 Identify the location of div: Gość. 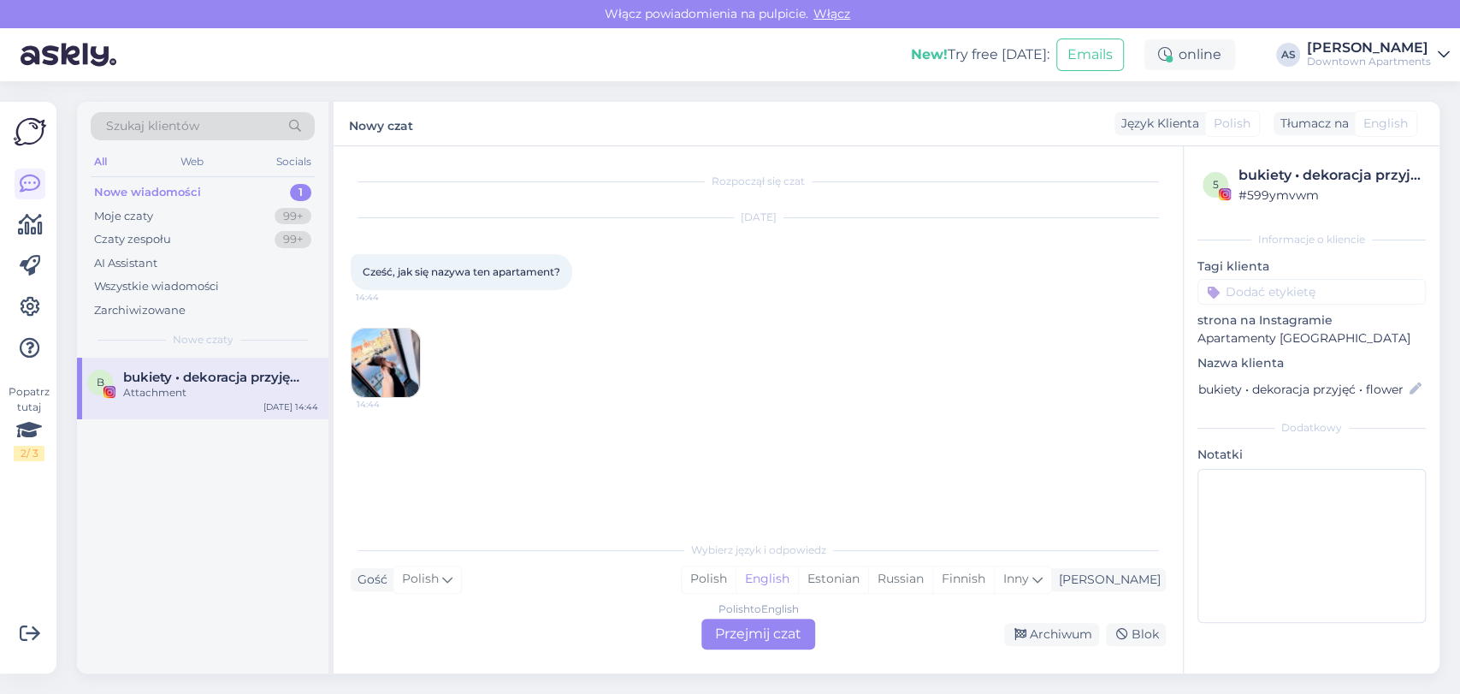
(369, 579).